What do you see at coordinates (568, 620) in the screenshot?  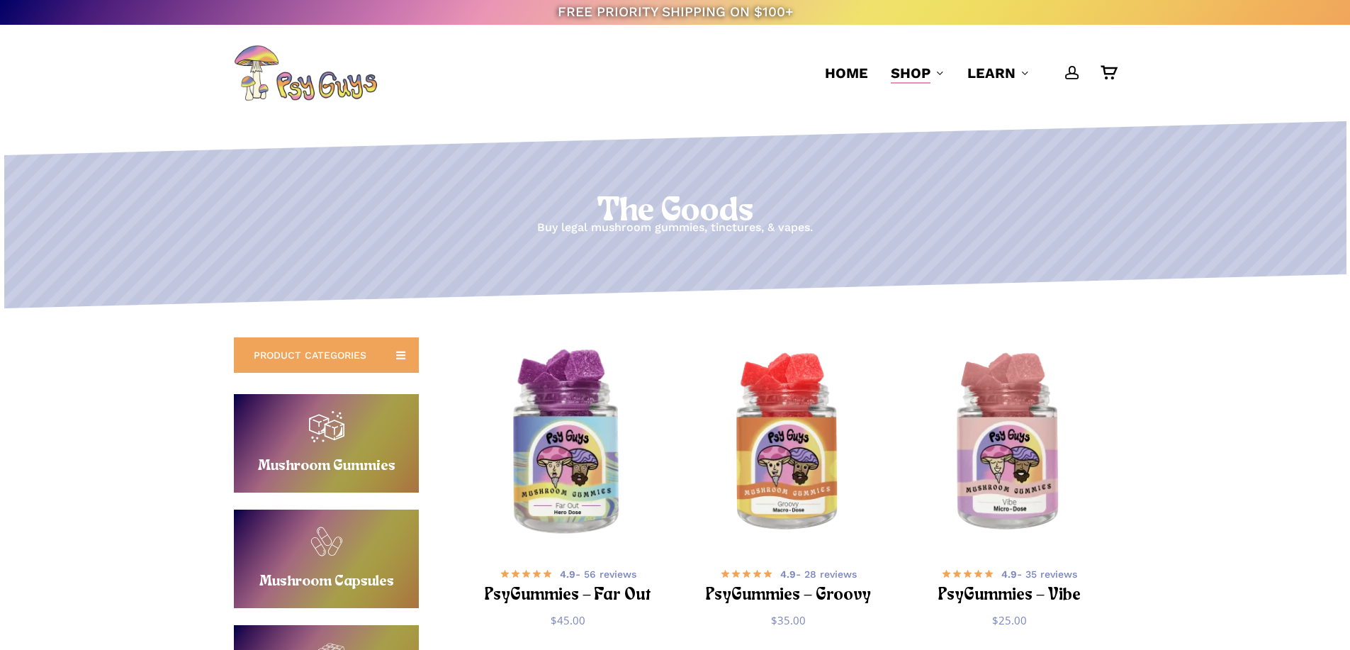 I see `bdi: 45.00` at bounding box center [568, 620].